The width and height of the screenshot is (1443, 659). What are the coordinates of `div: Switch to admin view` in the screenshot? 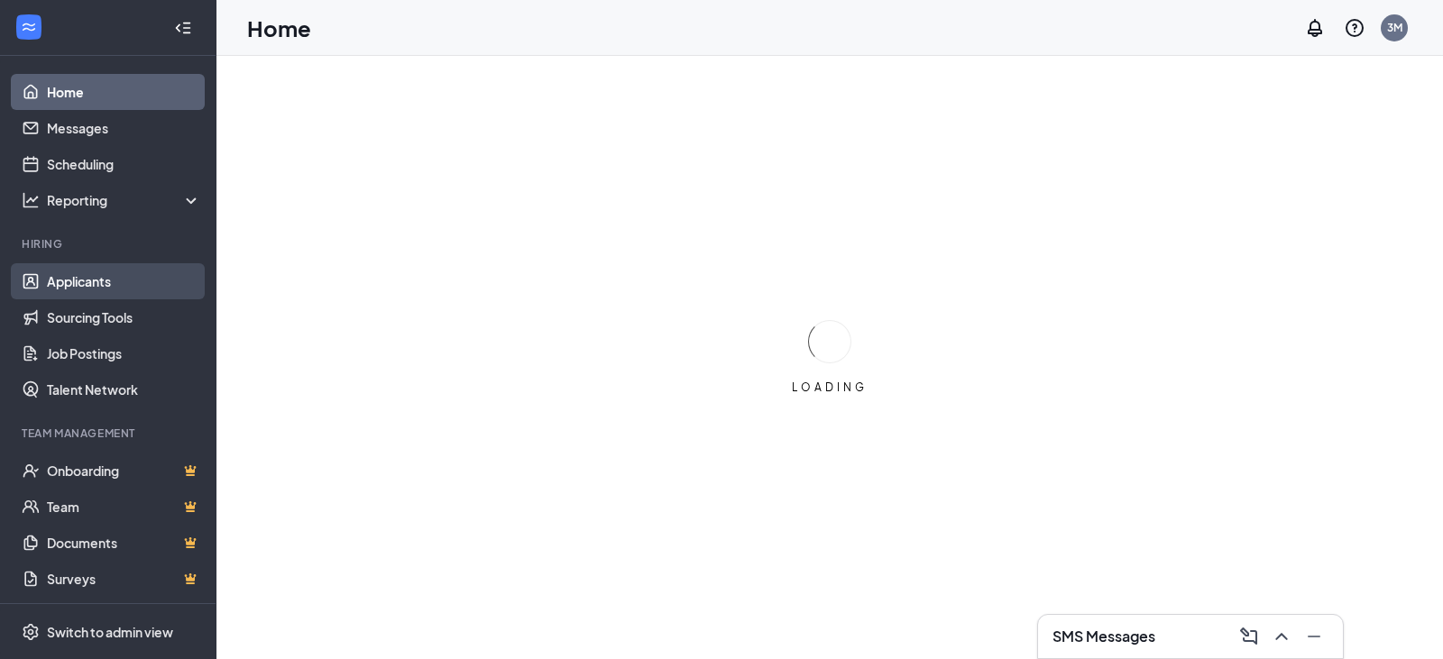 It's located at (110, 632).